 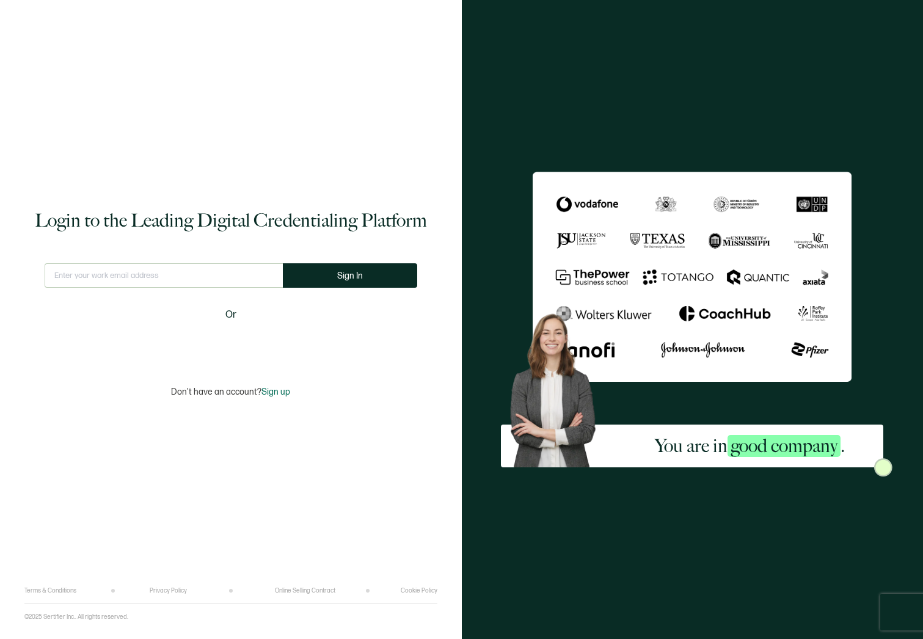 I want to click on a: Terms & Conditions, so click(x=50, y=591).